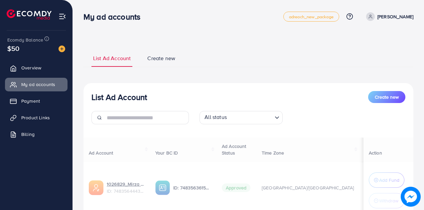 The image size is (424, 210). What do you see at coordinates (25, 40) in the screenshot?
I see `span: Ecomdy Balance` at bounding box center [25, 40].